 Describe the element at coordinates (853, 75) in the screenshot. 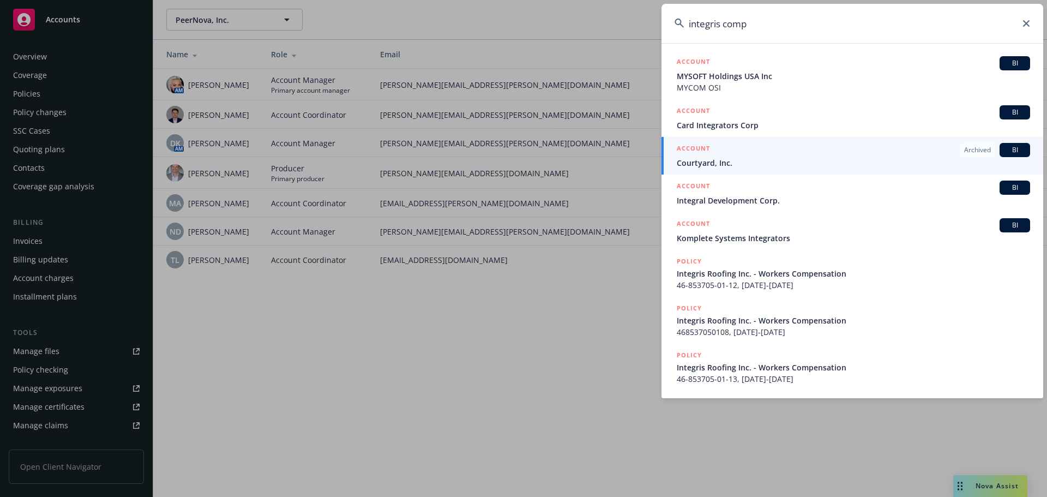

I see `a: ACCOUNTBIMYSOFT Holdings USA IncMYCOM OSI` at that location.